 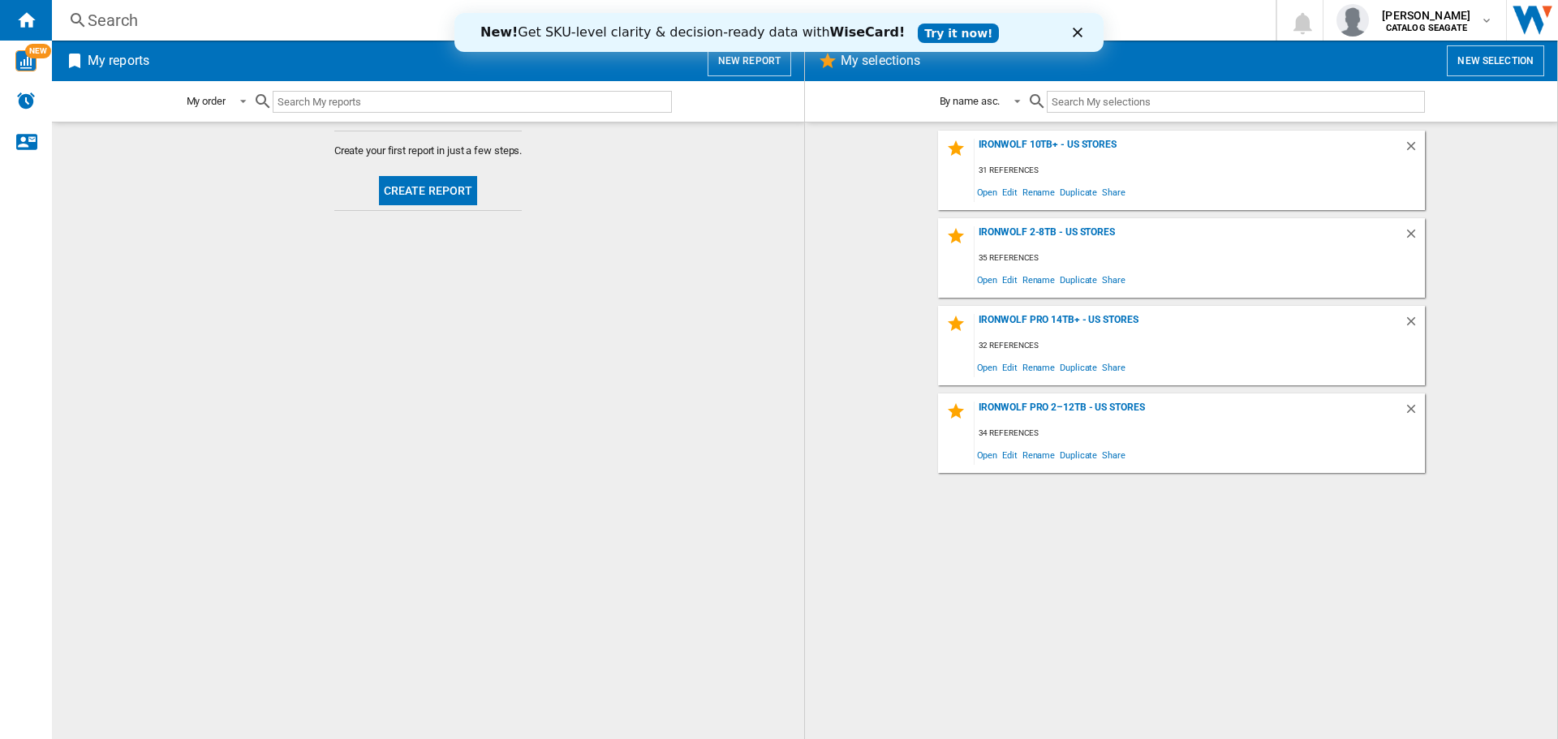 I want to click on div: By name asc., so click(x=970, y=101).